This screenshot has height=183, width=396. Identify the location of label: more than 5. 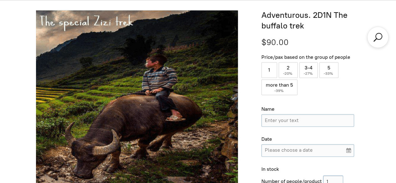
(279, 87).